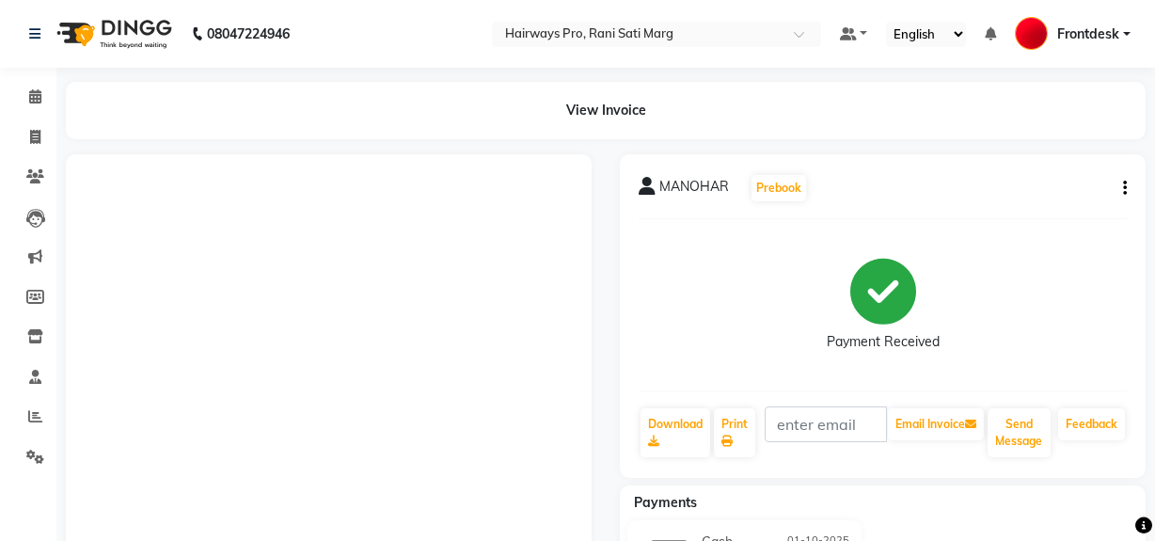  Describe the element at coordinates (735, 433) in the screenshot. I see `a: Print` at that location.